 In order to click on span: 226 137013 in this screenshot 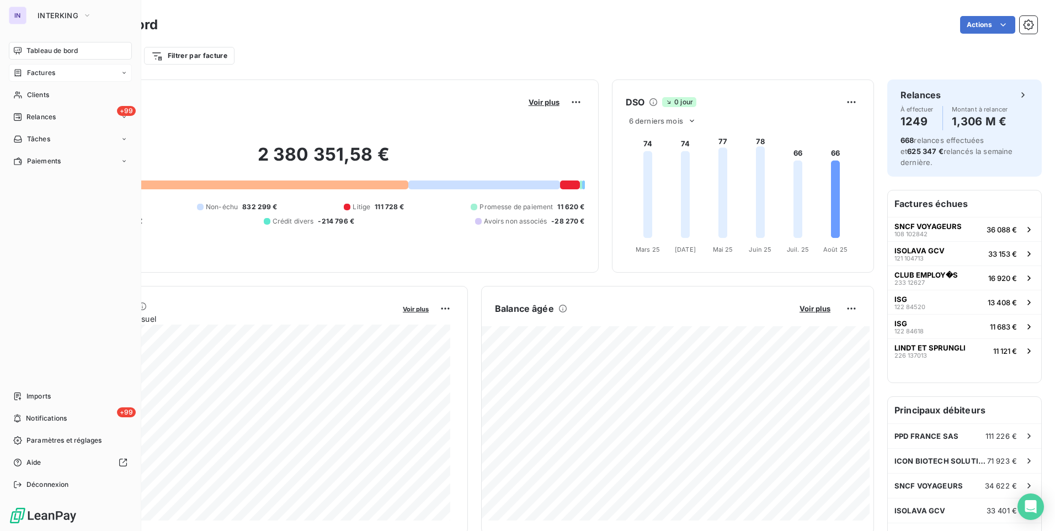, I will do `click(910, 355)`.